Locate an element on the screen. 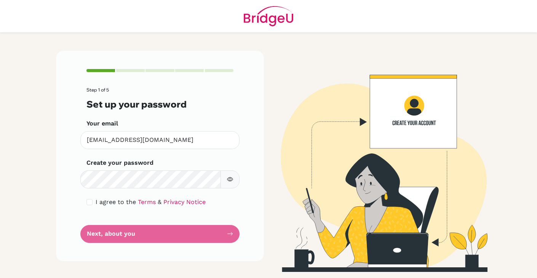 The height and width of the screenshot is (278, 537). a: Privacy Notice is located at coordinates (184, 201).